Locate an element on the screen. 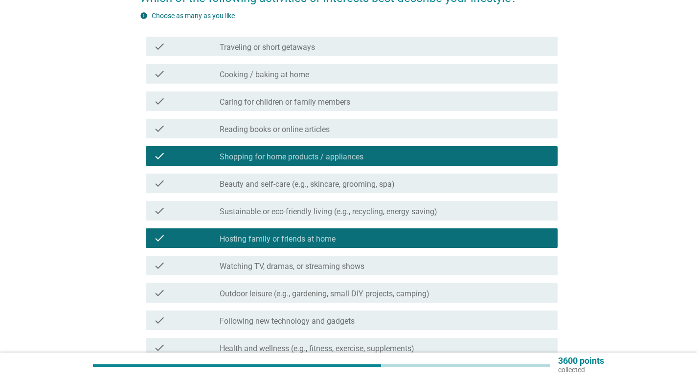 This screenshot has width=697, height=378. label: Beauty and self-care (e.g., skincare, grooming, spa) is located at coordinates (307, 184).